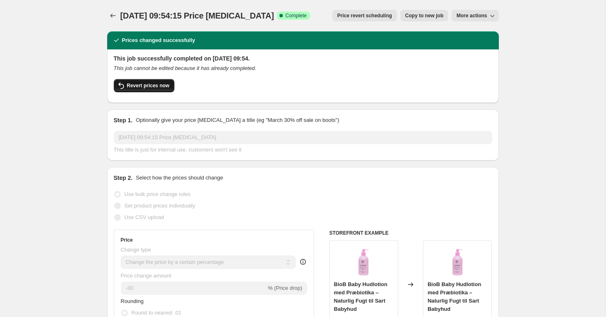  What do you see at coordinates (148, 86) in the screenshot?
I see `span: Revert prices now` at bounding box center [148, 86].